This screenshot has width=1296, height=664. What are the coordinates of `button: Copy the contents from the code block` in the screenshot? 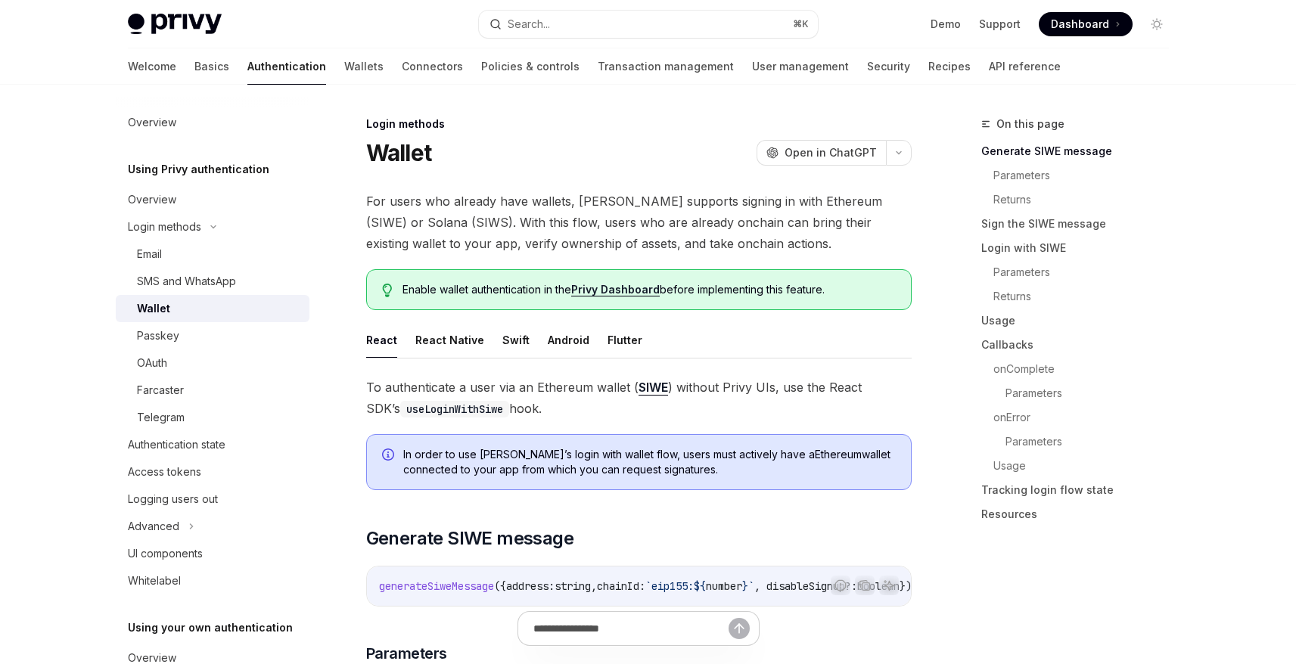 It's located at (864, 585).